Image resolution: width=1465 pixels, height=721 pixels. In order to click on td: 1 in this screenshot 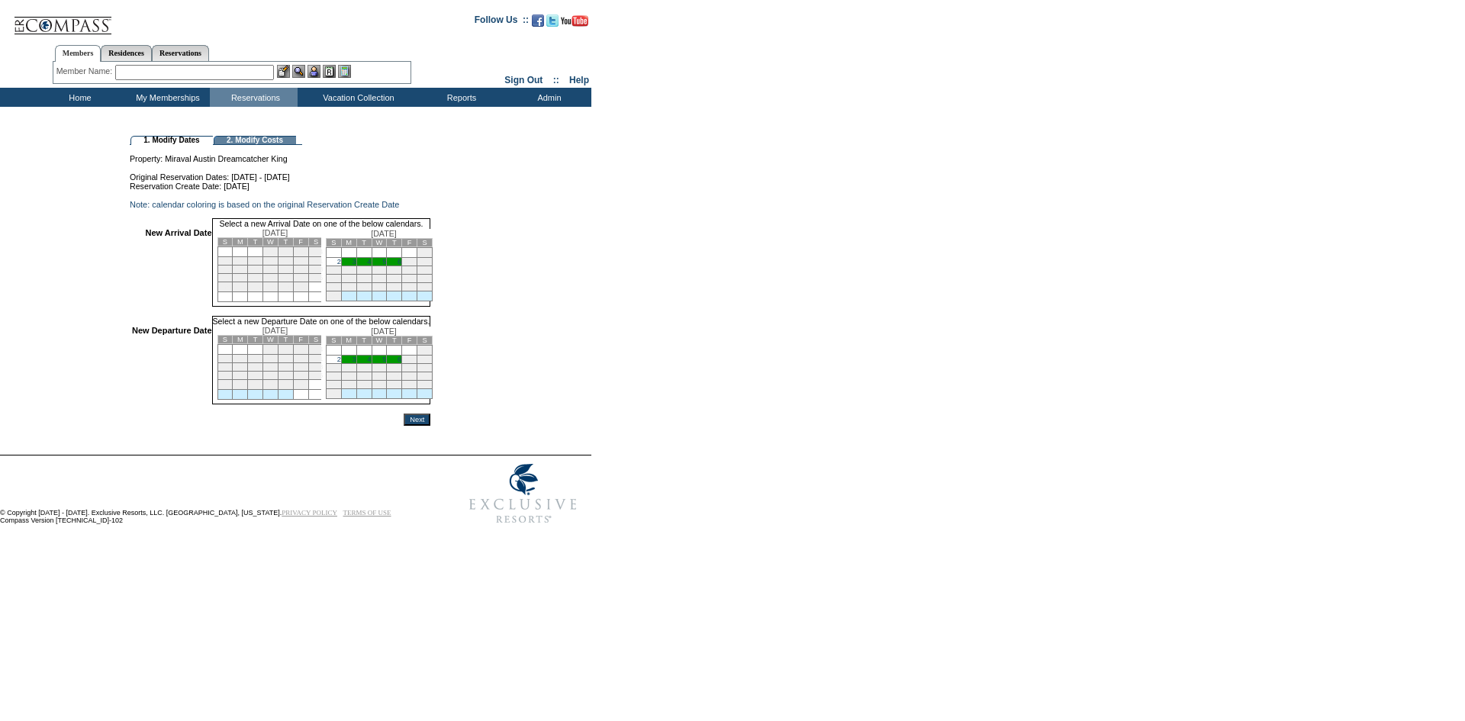, I will do `click(271, 252)`.